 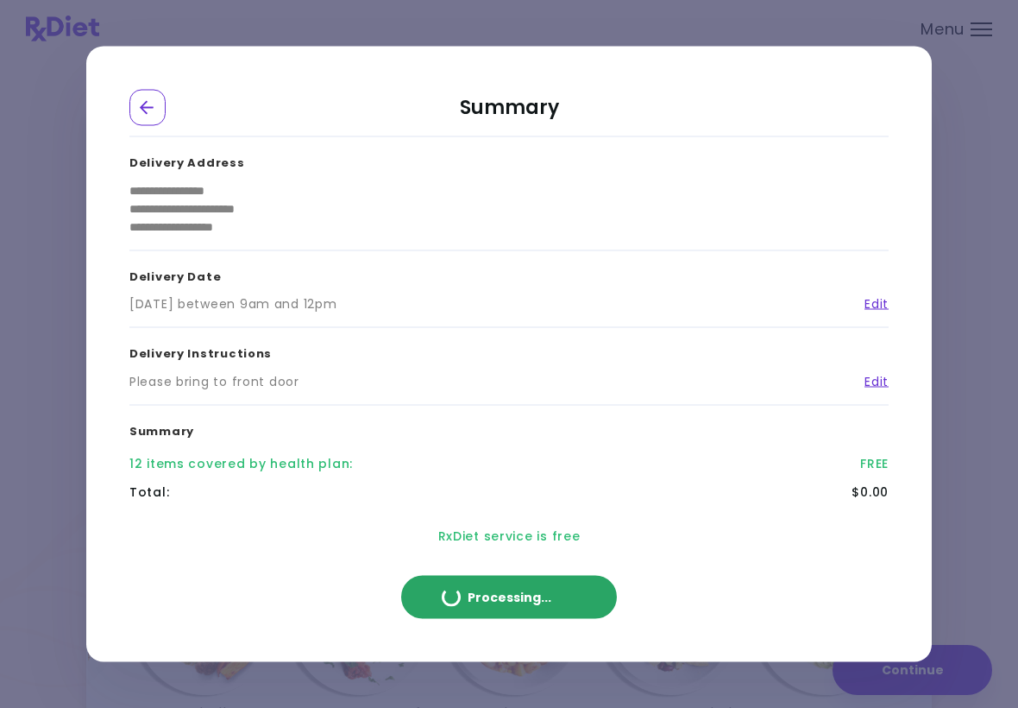 I want to click on span: Processing ..., so click(x=509, y=597).